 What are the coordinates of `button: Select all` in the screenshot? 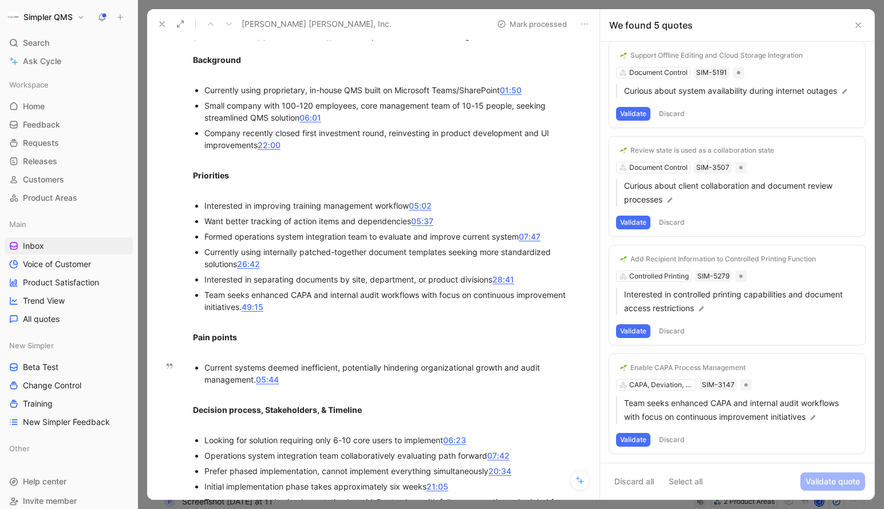 It's located at (685, 482).